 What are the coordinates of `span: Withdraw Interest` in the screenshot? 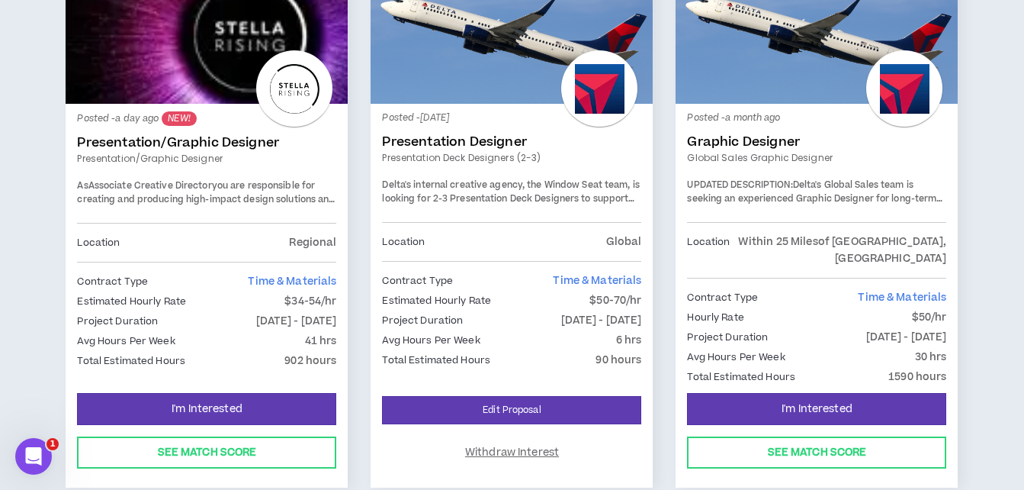 It's located at (512, 452).